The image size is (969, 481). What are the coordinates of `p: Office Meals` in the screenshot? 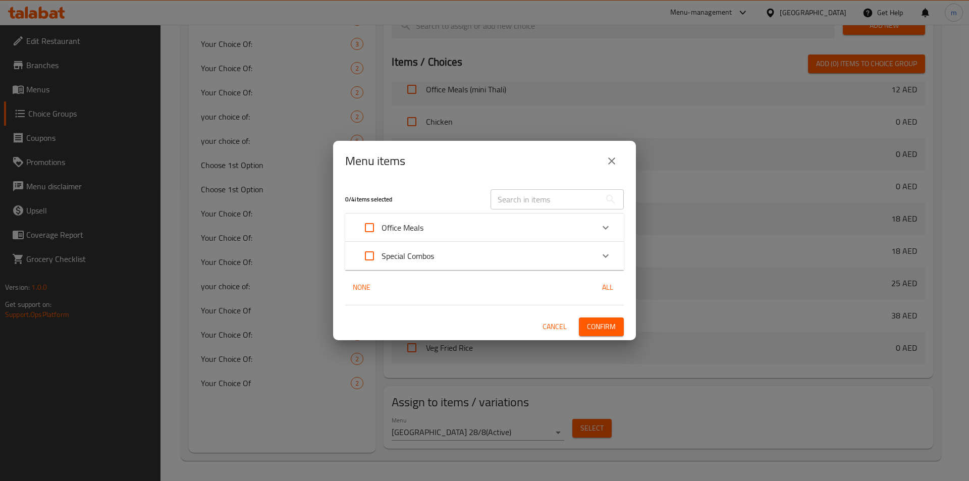 It's located at (402, 228).